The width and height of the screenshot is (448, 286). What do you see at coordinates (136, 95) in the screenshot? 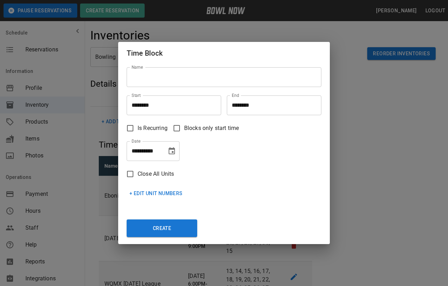
I see `label: Start` at bounding box center [136, 95].